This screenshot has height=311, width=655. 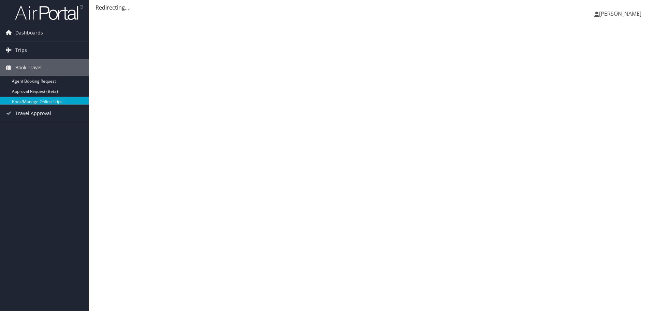 I want to click on span: Dashboards, so click(x=29, y=33).